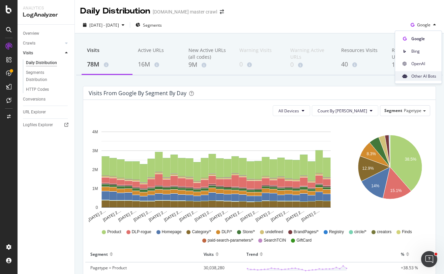 The image size is (444, 274). I want to click on div: 78M, so click(107, 64).